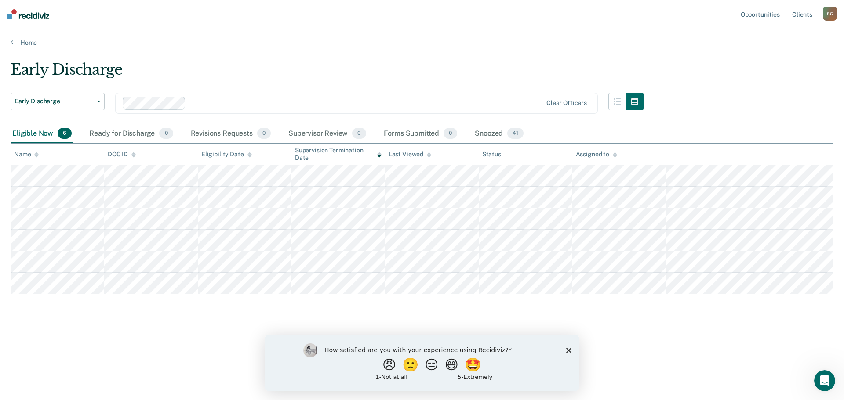 The image size is (844, 400). Describe the element at coordinates (422, 43) in the screenshot. I see `a: Home` at that location.